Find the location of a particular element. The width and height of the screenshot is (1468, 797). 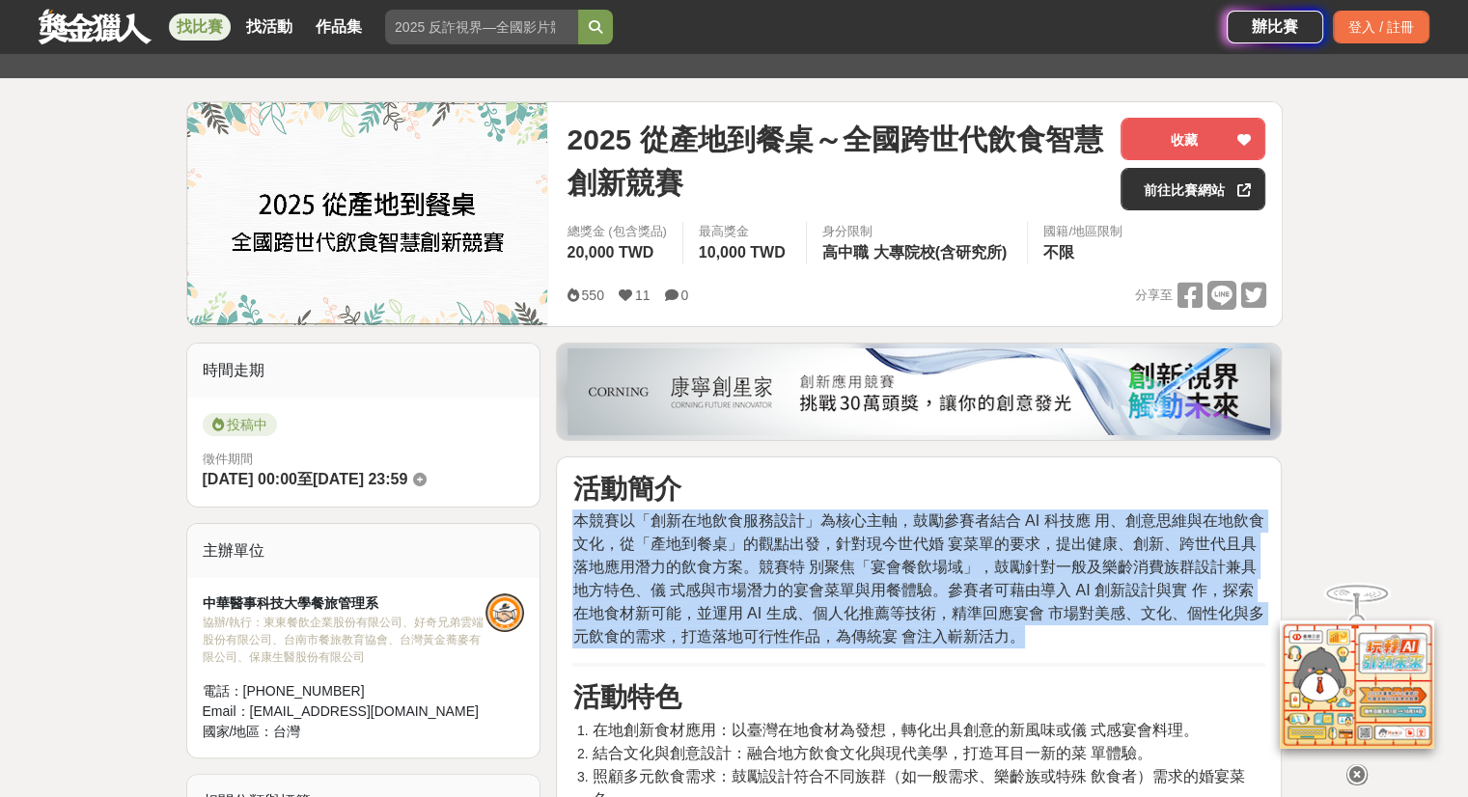

img: Cover Image is located at coordinates (368, 213).